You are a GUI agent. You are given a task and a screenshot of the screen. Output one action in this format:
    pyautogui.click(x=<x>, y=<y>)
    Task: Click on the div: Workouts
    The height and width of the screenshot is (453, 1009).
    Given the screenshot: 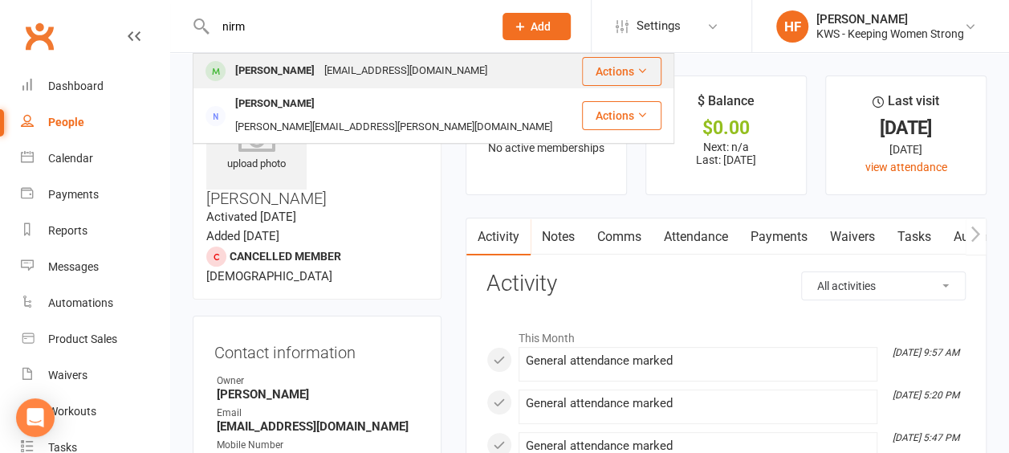 What is the action you would take?
    pyautogui.click(x=72, y=411)
    